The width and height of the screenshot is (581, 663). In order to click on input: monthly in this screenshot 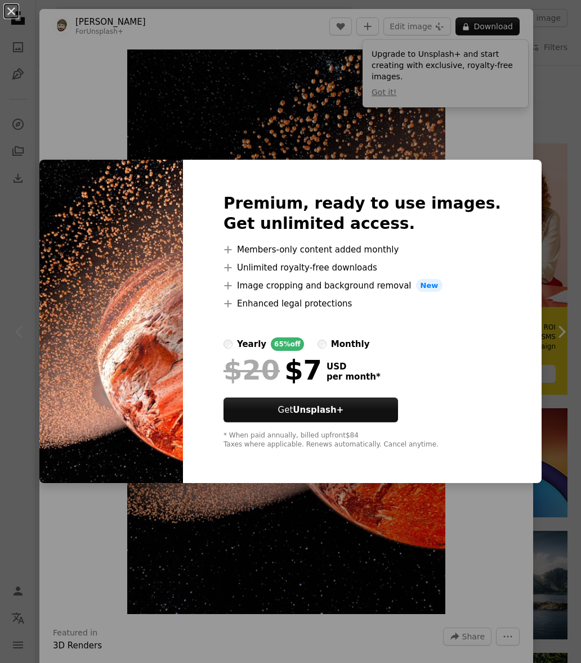, I will do `click(322, 344)`.